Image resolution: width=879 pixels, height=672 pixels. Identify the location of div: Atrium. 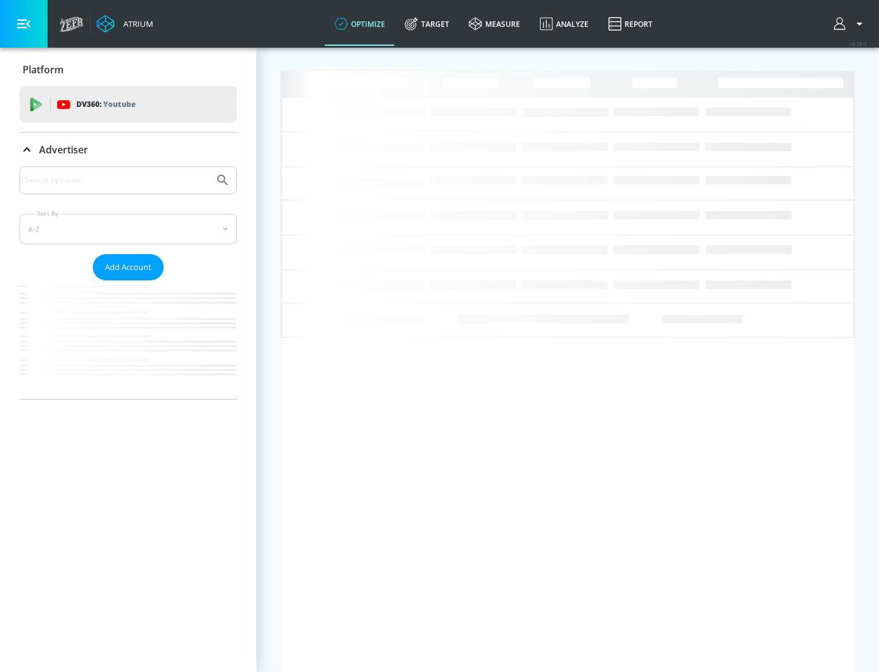
(136, 24).